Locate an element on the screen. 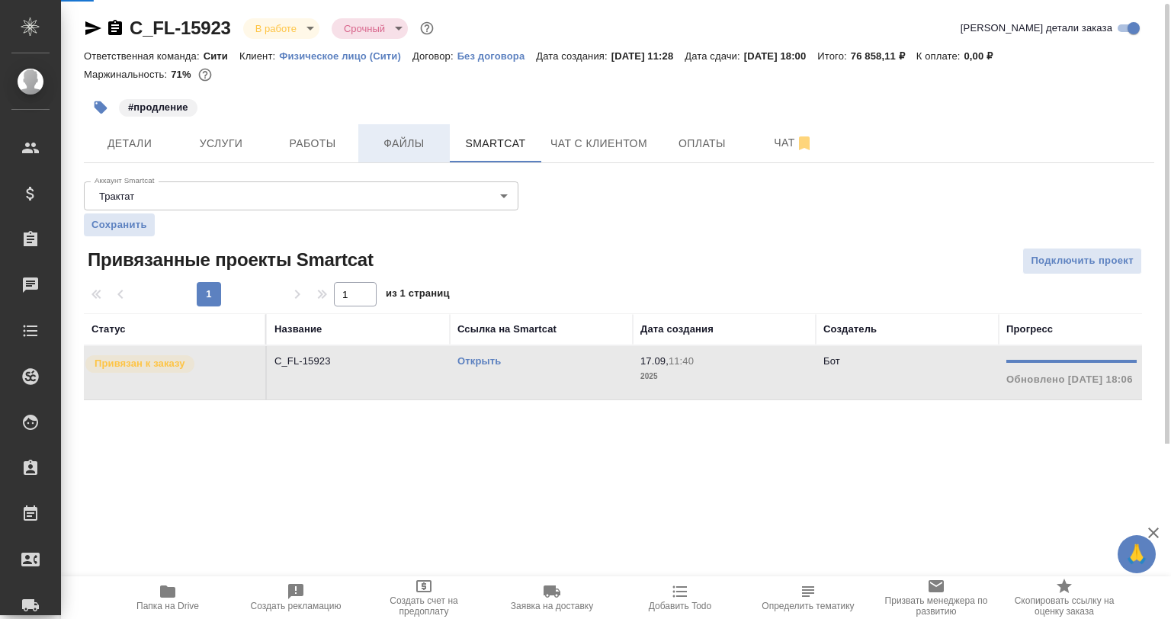 The height and width of the screenshot is (619, 1171). svg: Отписаться is located at coordinates (804, 143).